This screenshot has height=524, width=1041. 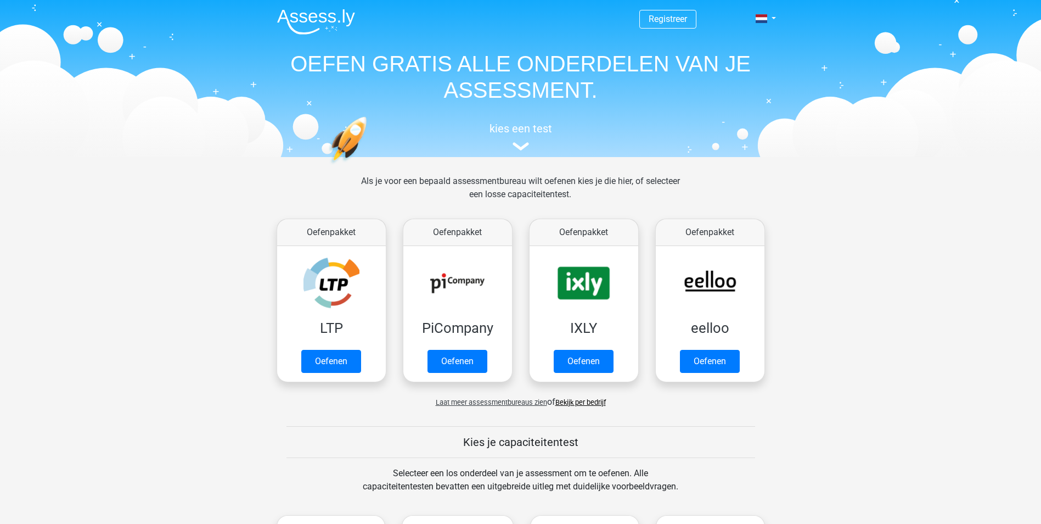 I want to click on a: kies een test, so click(x=521, y=136).